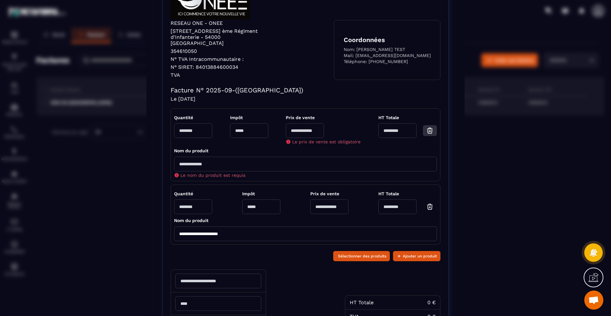  What do you see at coordinates (326, 142) in the screenshot?
I see `span: Le prix de vente est obligatoire` at bounding box center [326, 142].